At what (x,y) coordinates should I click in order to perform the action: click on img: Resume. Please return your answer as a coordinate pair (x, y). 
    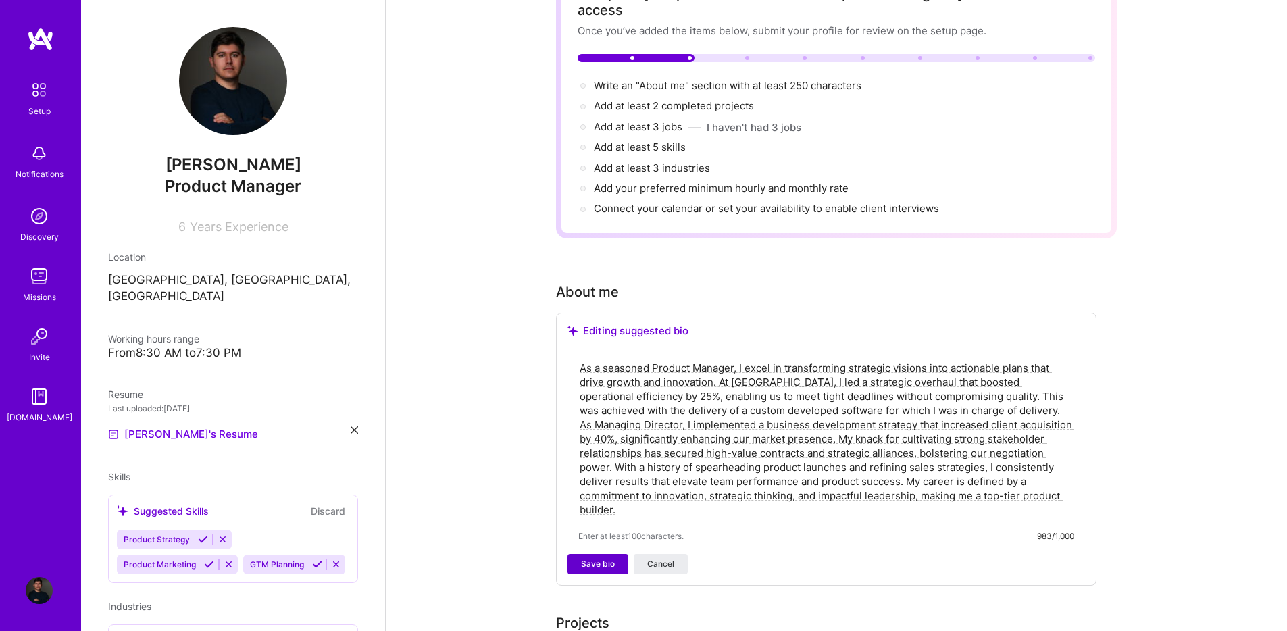
    Looking at the image, I should click on (113, 434).